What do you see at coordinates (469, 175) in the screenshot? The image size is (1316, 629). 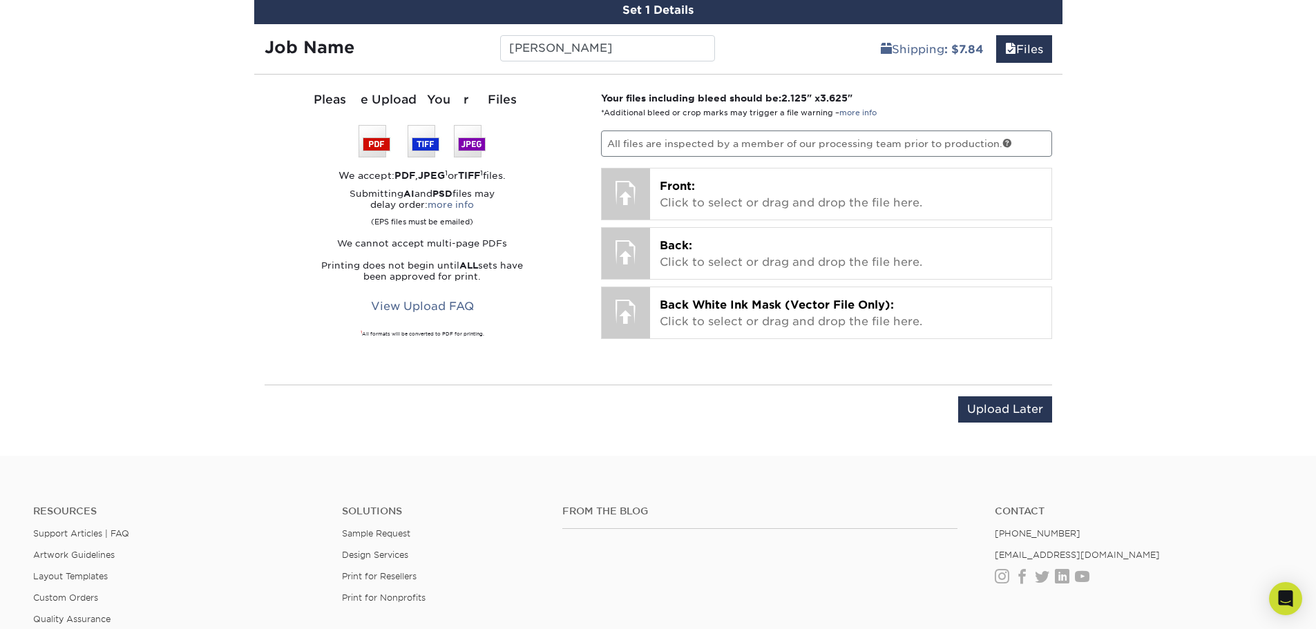 I see `strong: TIFF` at bounding box center [469, 175].